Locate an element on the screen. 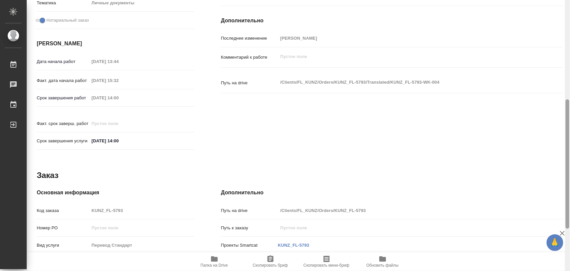 The height and width of the screenshot is (271, 570). p: Последнее изменение is located at coordinates (249, 38).